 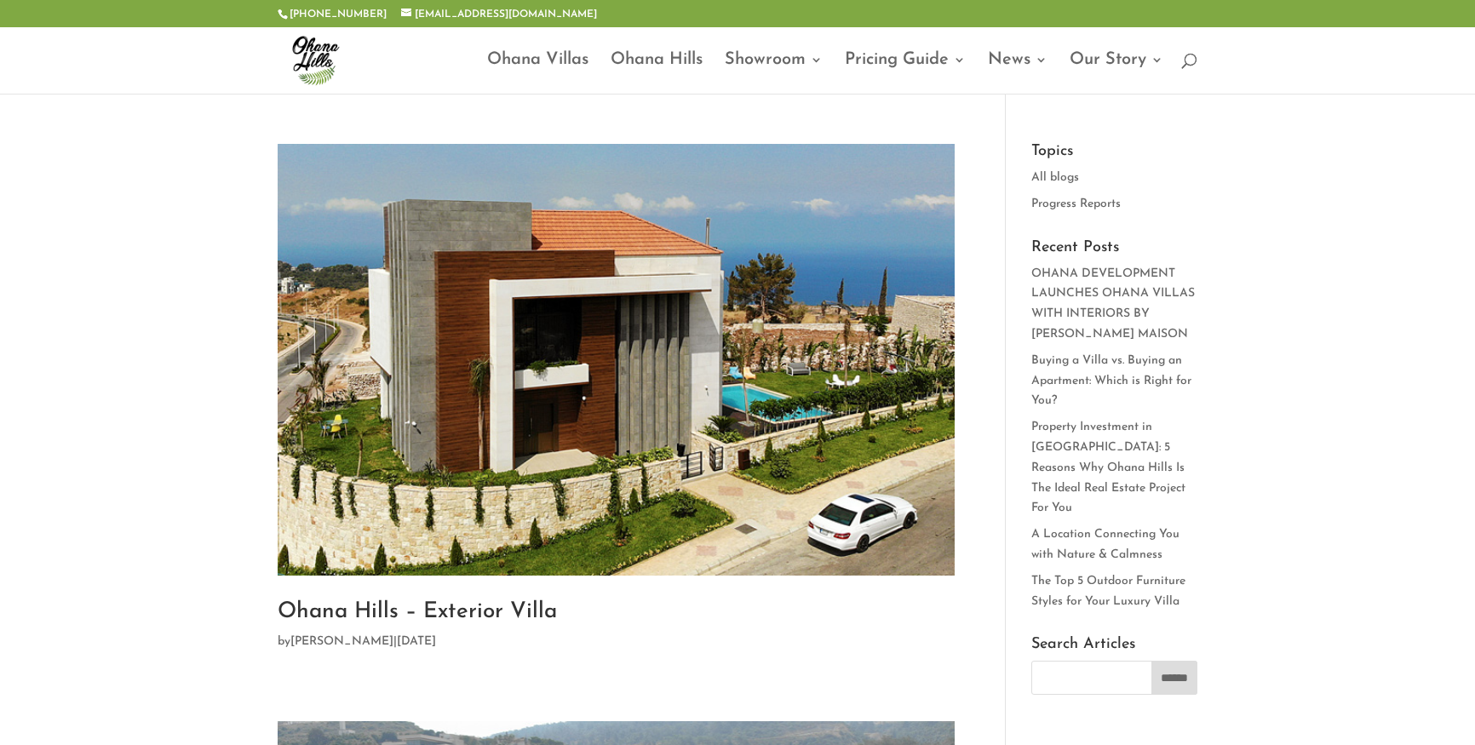 I want to click on a: News, so click(x=1018, y=73).